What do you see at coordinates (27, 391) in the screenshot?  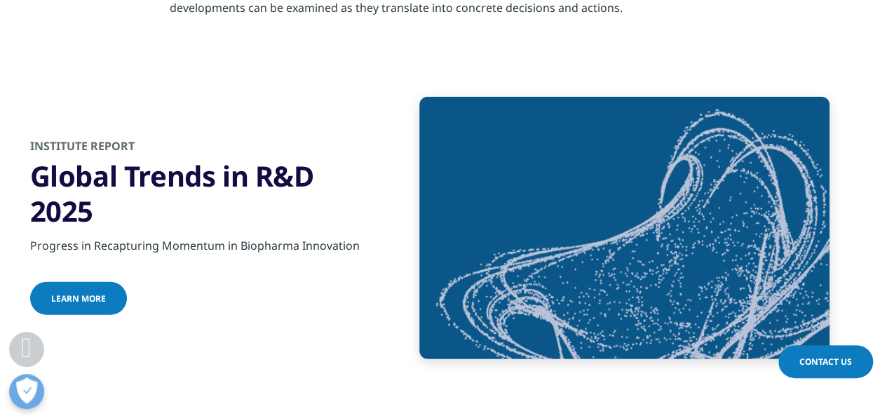 I see `button: 打开偏好` at bounding box center [27, 391].